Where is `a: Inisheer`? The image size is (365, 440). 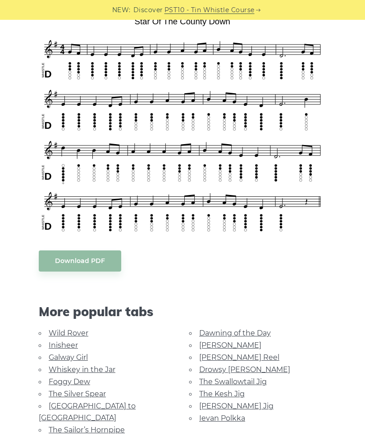
a: Inisheer is located at coordinates (63, 345).